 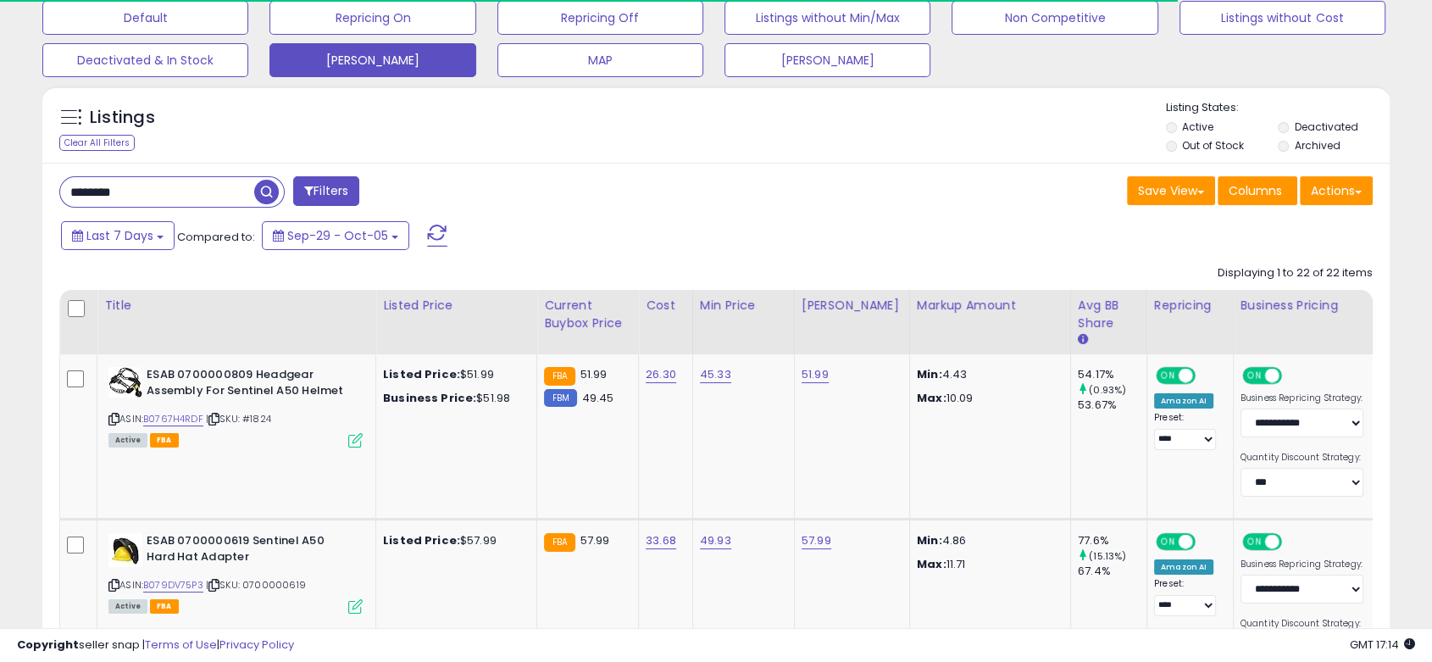 What do you see at coordinates (1213, 145) in the screenshot?
I see `label: Out of Stock` at bounding box center [1213, 145].